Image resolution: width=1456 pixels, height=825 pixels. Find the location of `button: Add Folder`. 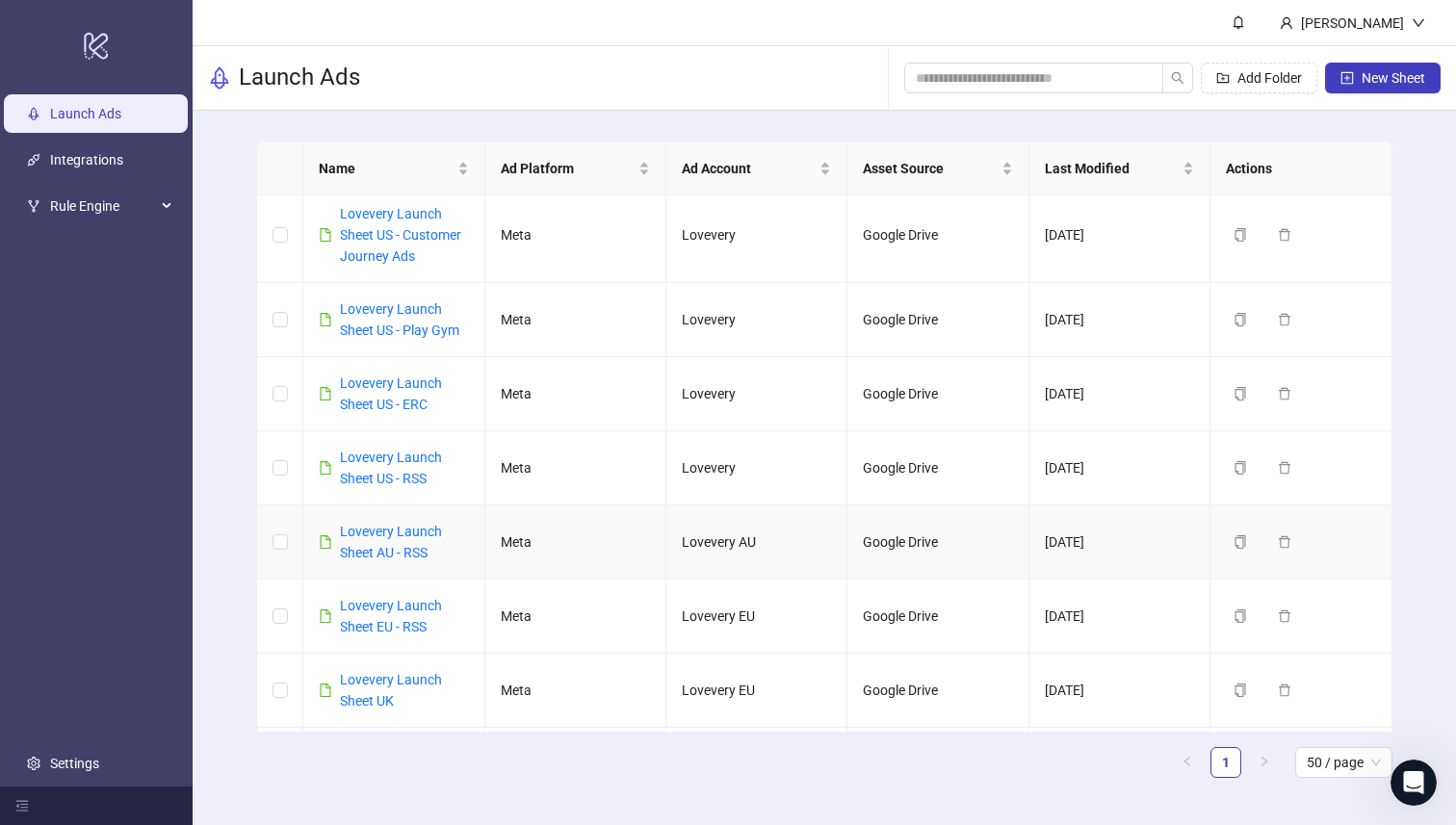

button: Add Folder is located at coordinates (1258, 78).